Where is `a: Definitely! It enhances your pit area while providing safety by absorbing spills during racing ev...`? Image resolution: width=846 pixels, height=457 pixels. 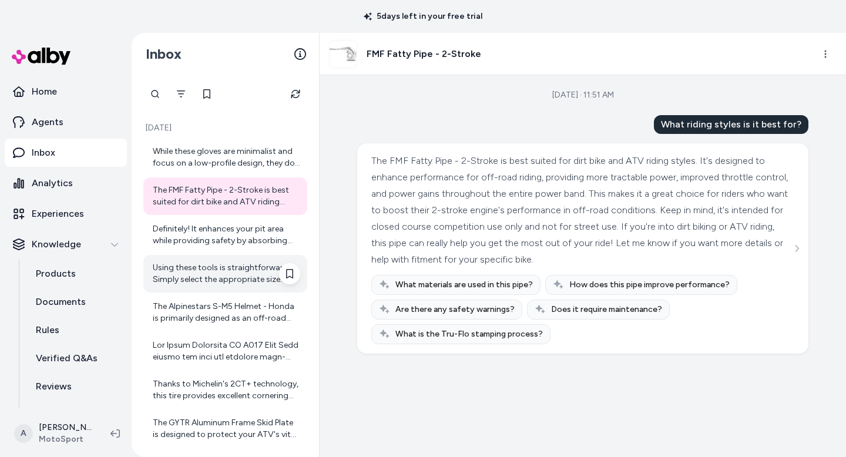
a: Definitely! It enhances your pit area while providing safety by absorbing spills during racing ev... is located at coordinates (225, 235).